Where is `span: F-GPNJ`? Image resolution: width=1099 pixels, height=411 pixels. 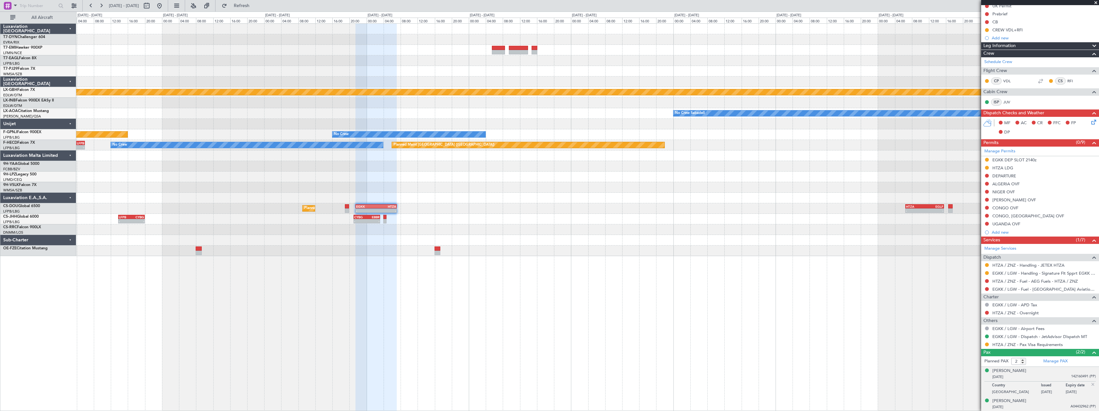 span: F-GPNJ is located at coordinates (10, 132).